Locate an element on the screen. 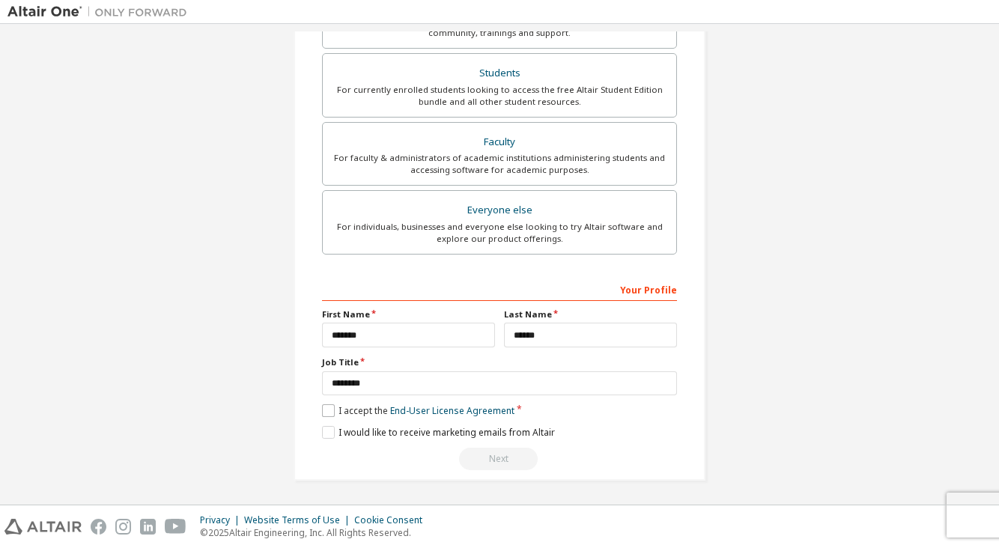 The width and height of the screenshot is (999, 548). div: Read and acccept EULA to continue is located at coordinates (500, 459).